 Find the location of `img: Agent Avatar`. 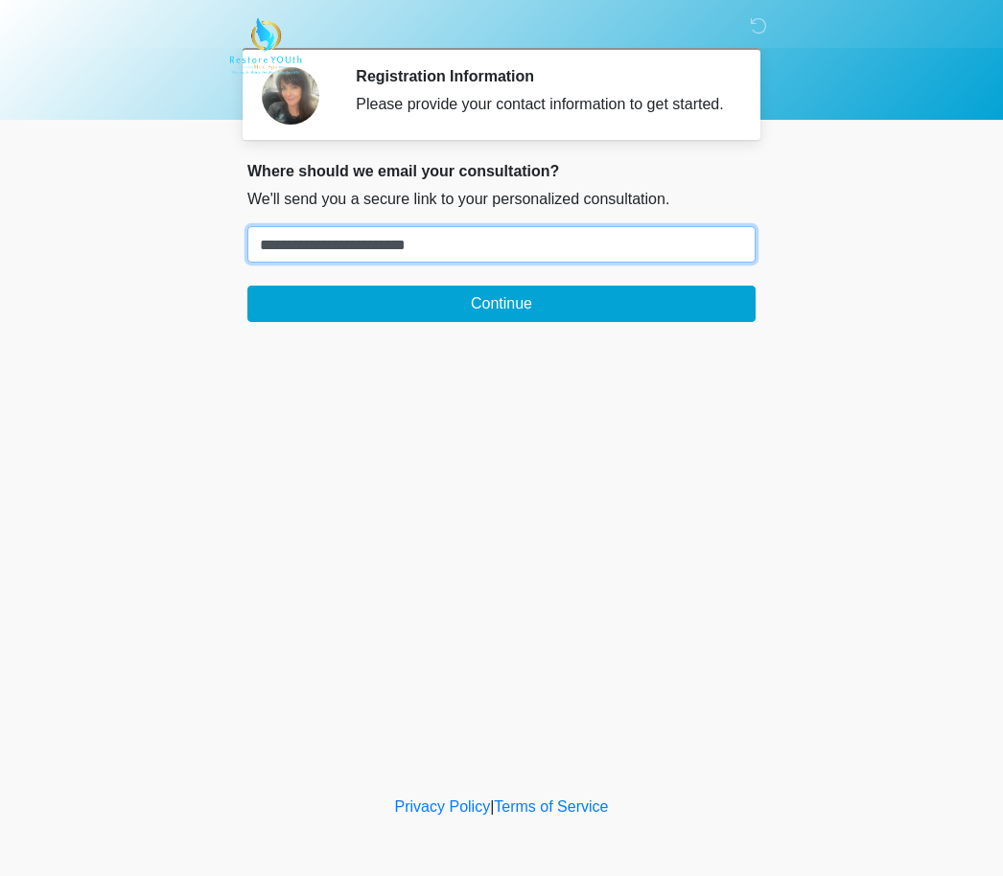

img: Agent Avatar is located at coordinates (290, 96).